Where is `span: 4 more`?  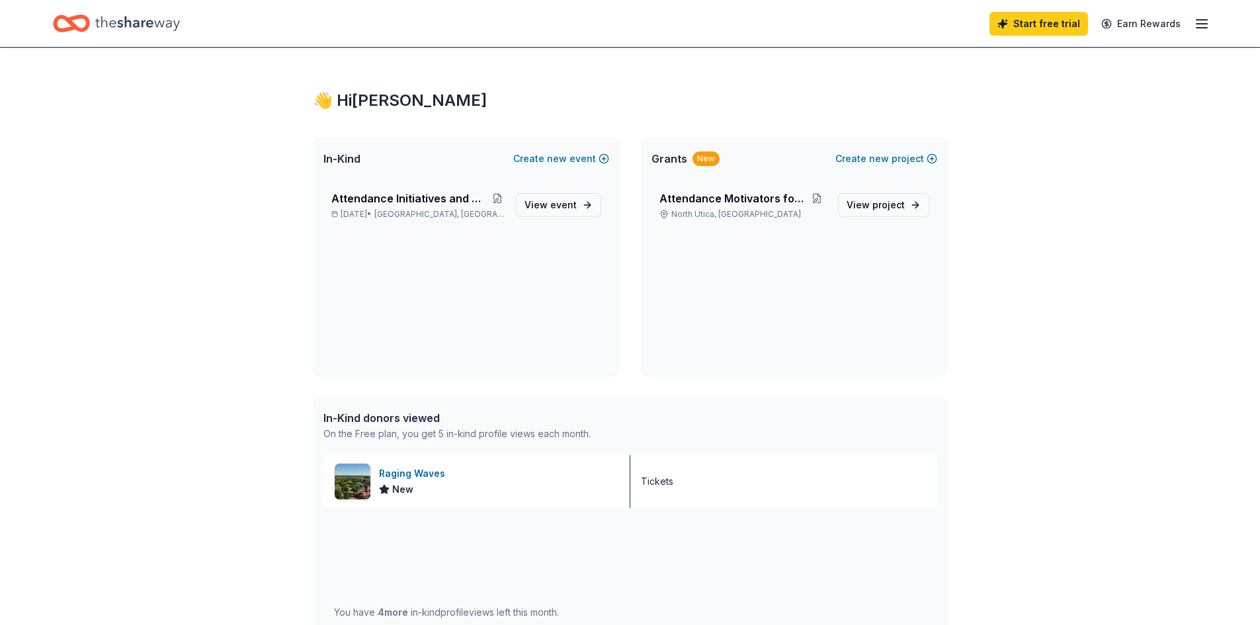
span: 4 more is located at coordinates (393, 612).